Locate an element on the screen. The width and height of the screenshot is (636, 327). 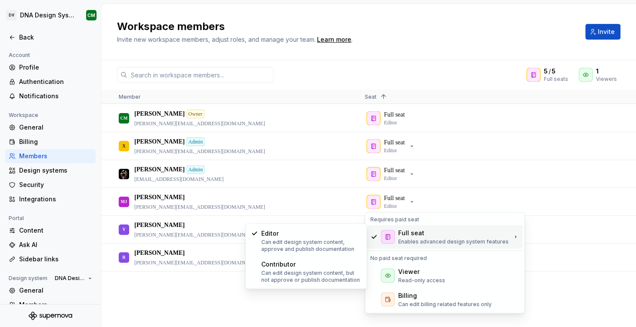
span: Seat is located at coordinates (370, 97).